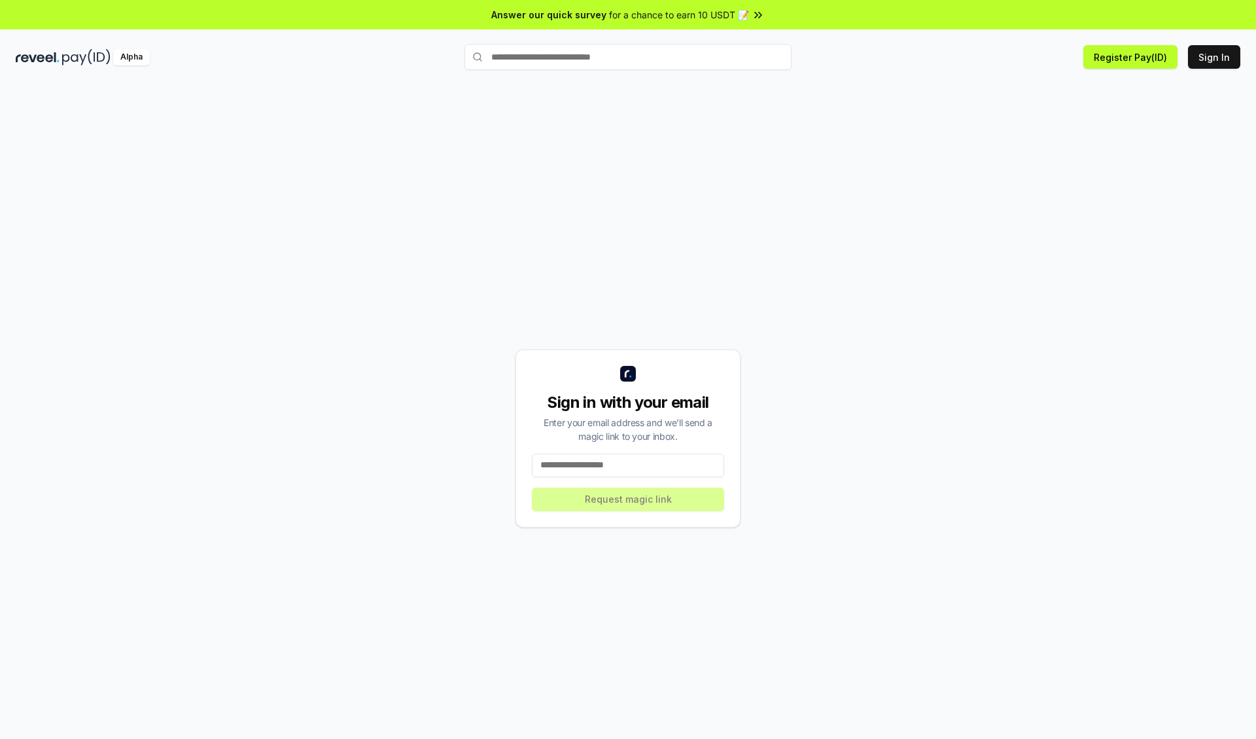  I want to click on span: for a chance to earn 10 USDT 📝, so click(679, 14).